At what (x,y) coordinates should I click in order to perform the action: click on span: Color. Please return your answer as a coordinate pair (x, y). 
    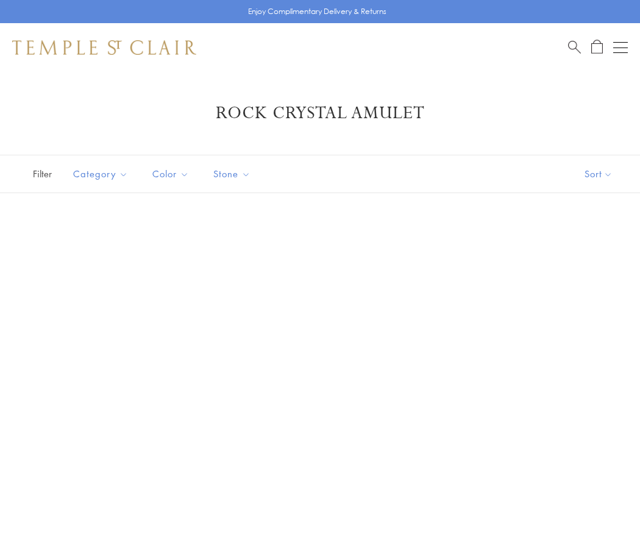
    Looking at the image, I should click on (172, 174).